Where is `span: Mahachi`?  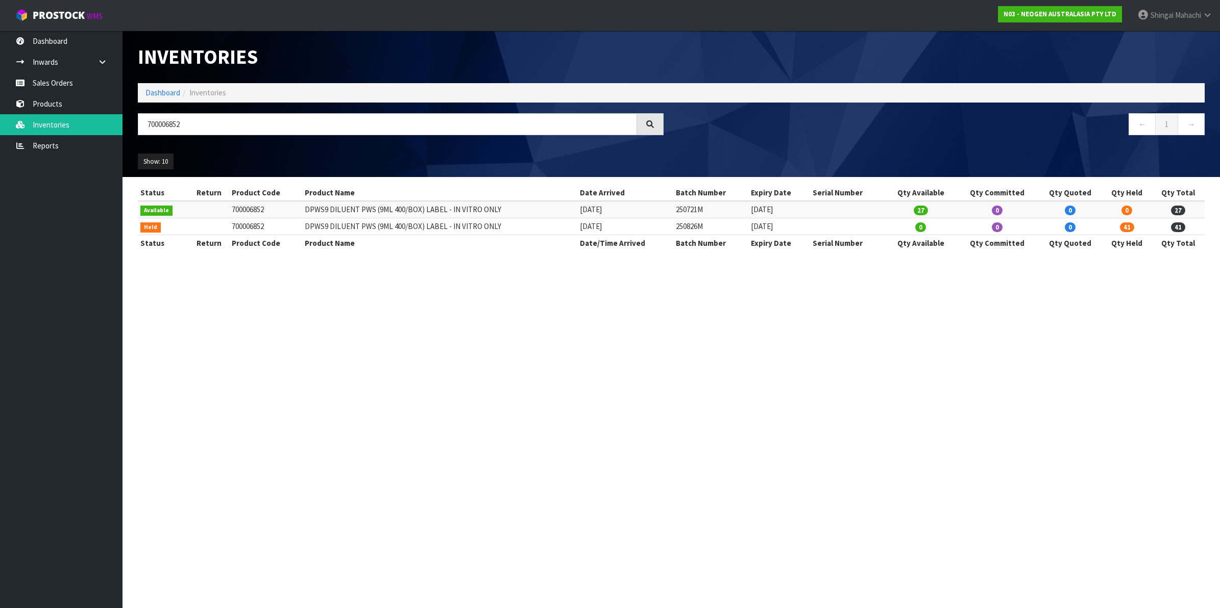 span: Mahachi is located at coordinates (1188, 15).